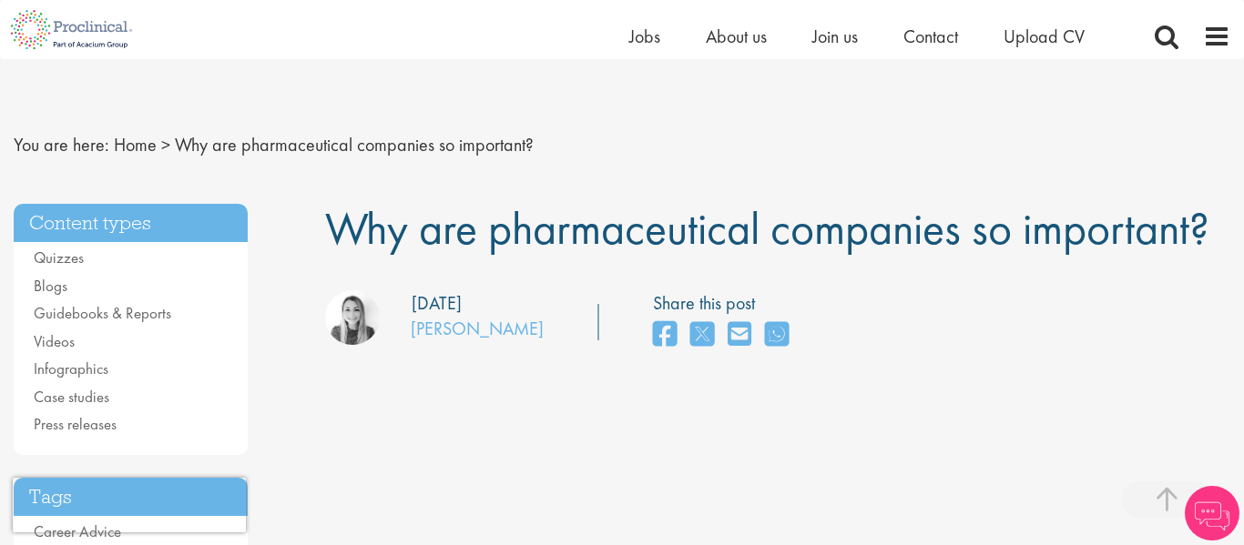 The height and width of the screenshot is (545, 1244). I want to click on a: share on email, so click(739, 335).